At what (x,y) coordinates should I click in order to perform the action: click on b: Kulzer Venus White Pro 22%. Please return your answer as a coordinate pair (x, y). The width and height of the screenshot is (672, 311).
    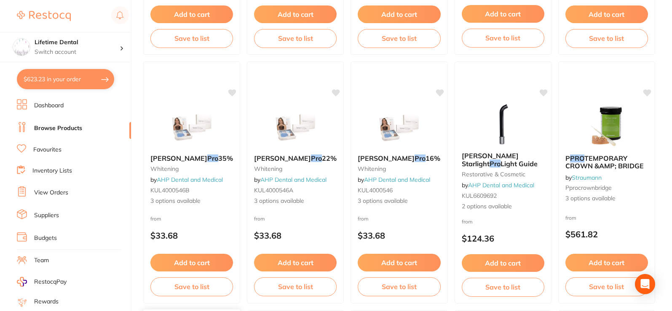
    Looking at the image, I should click on (295, 158).